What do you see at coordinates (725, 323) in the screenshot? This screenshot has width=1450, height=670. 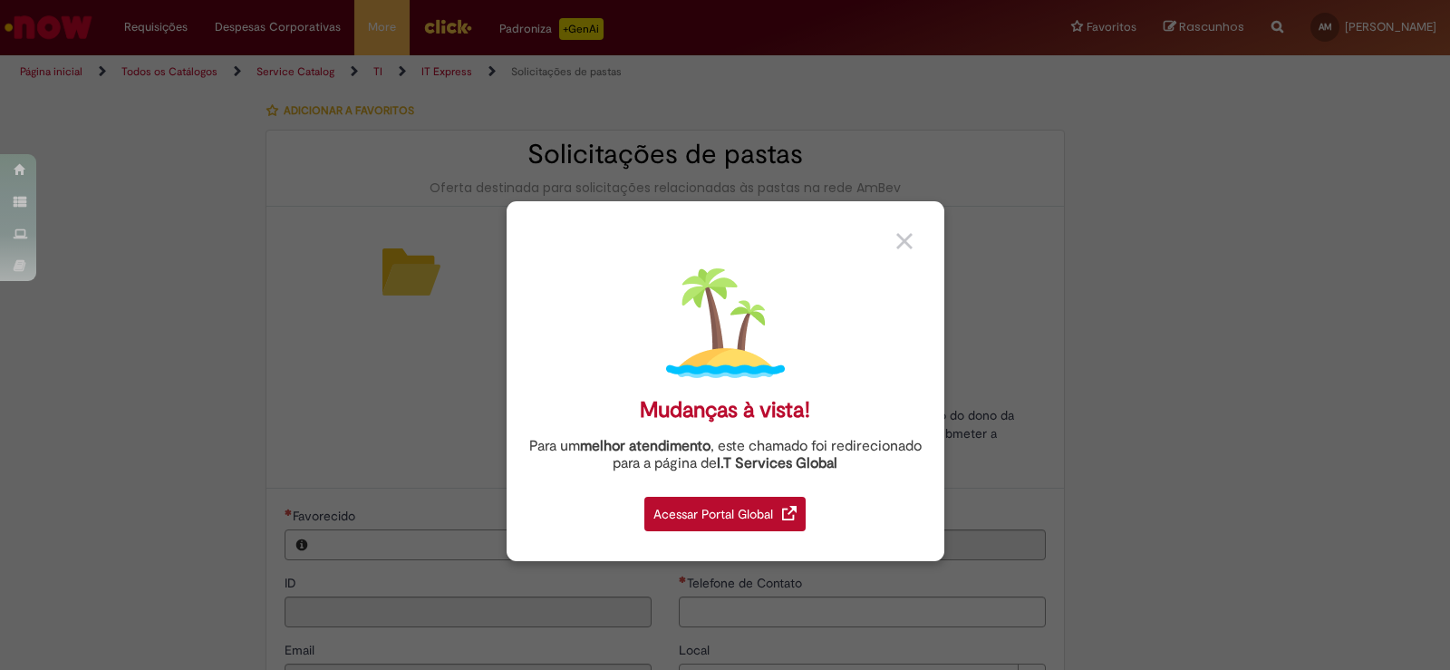 I see `img: island.png` at bounding box center [725, 323].